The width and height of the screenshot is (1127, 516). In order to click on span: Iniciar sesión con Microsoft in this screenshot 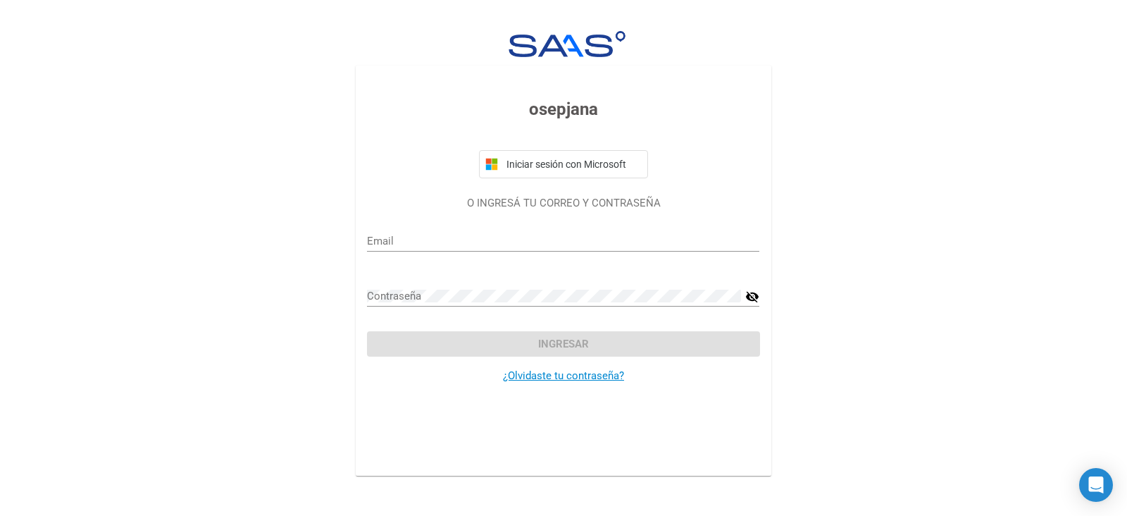, I will do `click(573, 164)`.